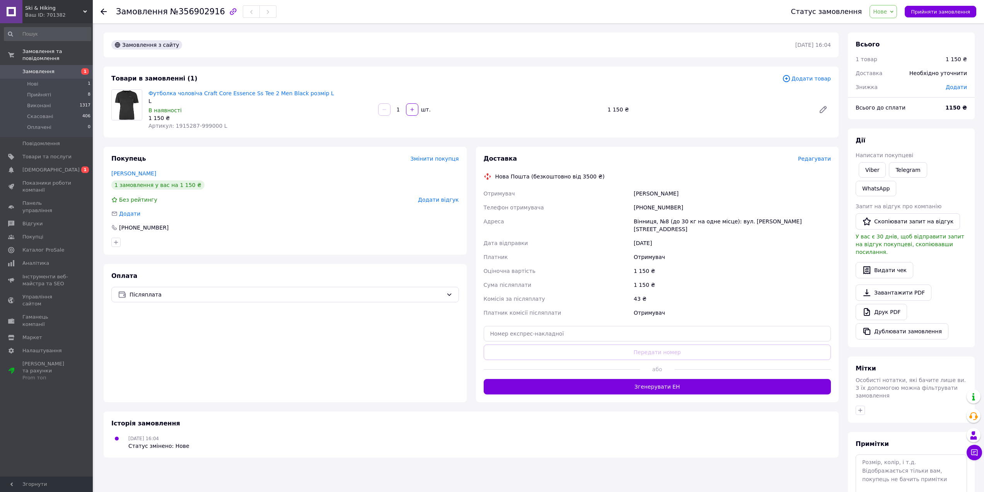  Describe the element at coordinates (188, 126) in the screenshot. I see `span: Артикул: 1915287-999000 L` at that location.